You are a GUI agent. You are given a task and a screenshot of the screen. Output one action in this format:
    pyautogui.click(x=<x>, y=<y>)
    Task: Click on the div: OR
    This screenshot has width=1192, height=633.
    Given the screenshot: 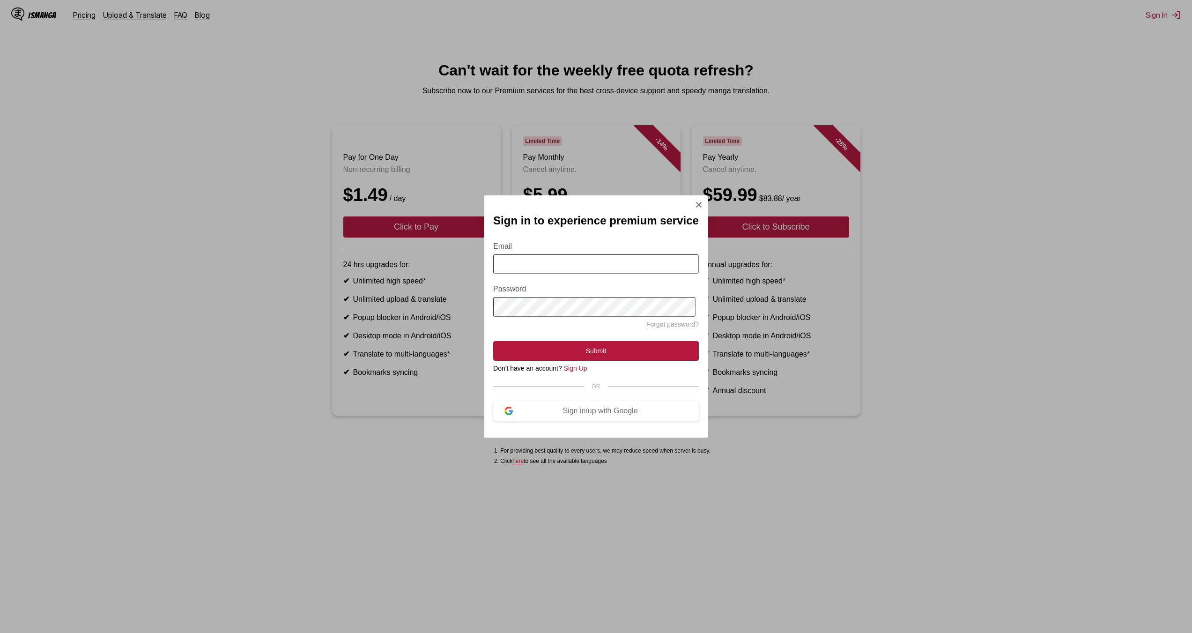 What is the action you would take?
    pyautogui.click(x=596, y=386)
    